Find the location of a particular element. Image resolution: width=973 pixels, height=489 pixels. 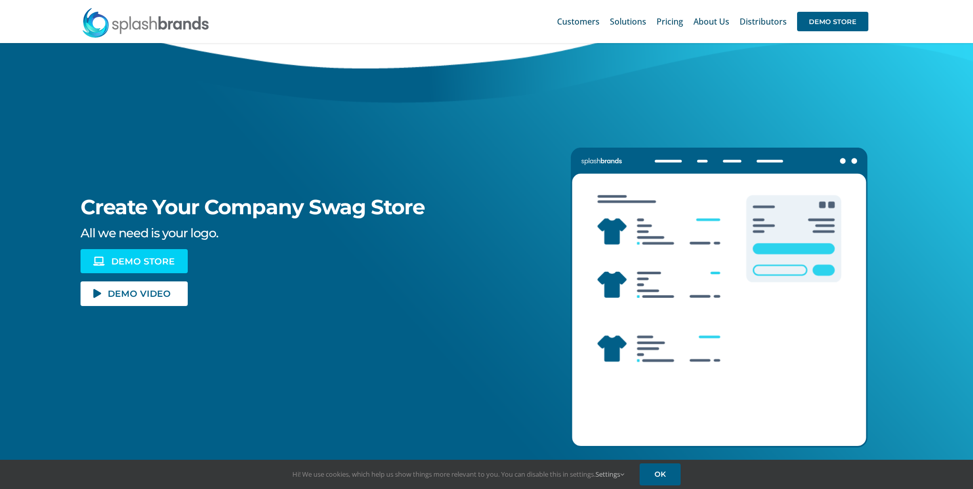

a: Distributors is located at coordinates (763, 22).